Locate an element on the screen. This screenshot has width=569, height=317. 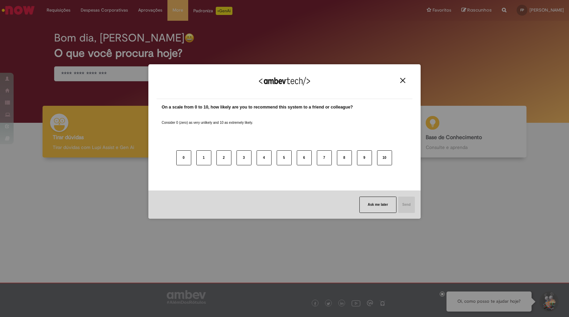
button: 5 is located at coordinates (284, 158).